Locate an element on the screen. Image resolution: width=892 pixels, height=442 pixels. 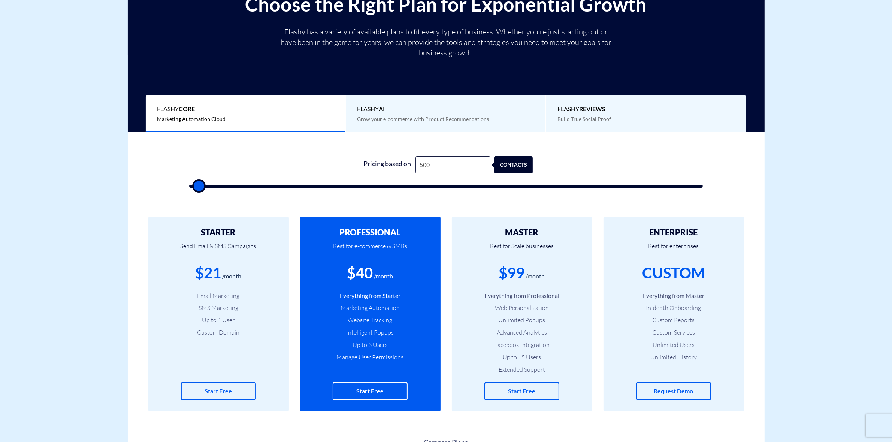
li: SMS Marketing is located at coordinates (218, 308).